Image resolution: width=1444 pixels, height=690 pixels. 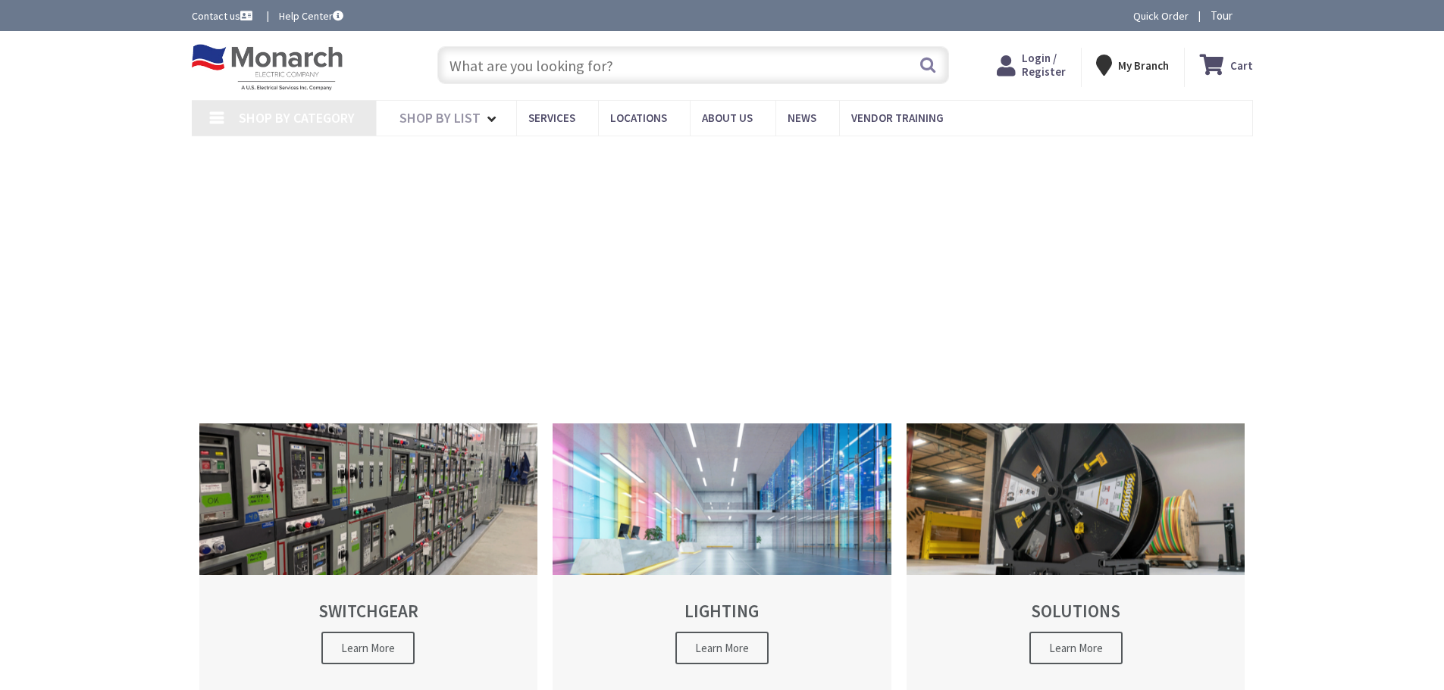 I want to click on span: News, so click(x=802, y=117).